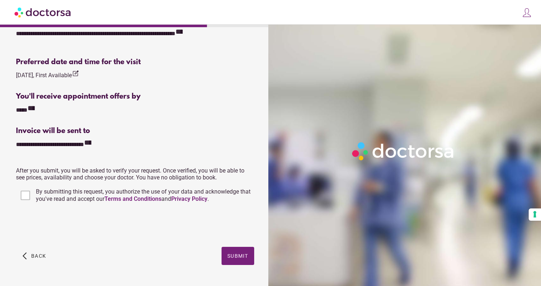  I want to click on button: Your consent preferences for tracking technologies, so click(534, 214).